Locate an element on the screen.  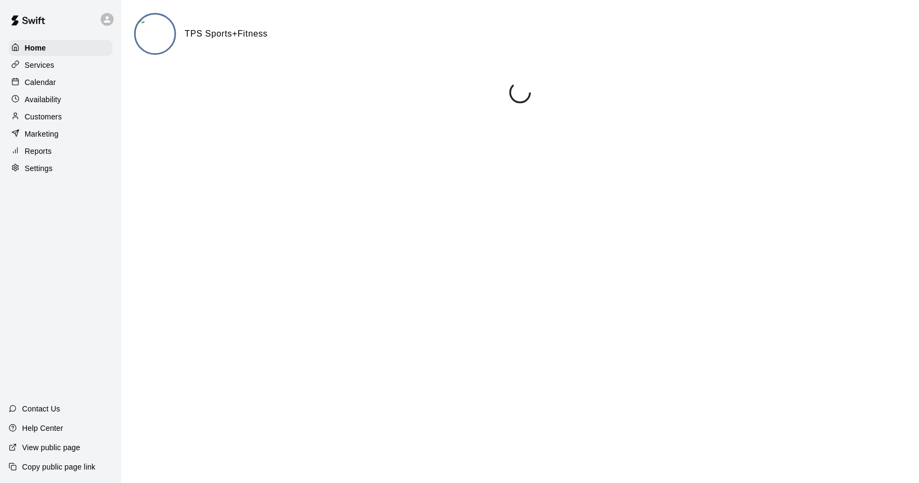
p: Customers is located at coordinates (43, 117).